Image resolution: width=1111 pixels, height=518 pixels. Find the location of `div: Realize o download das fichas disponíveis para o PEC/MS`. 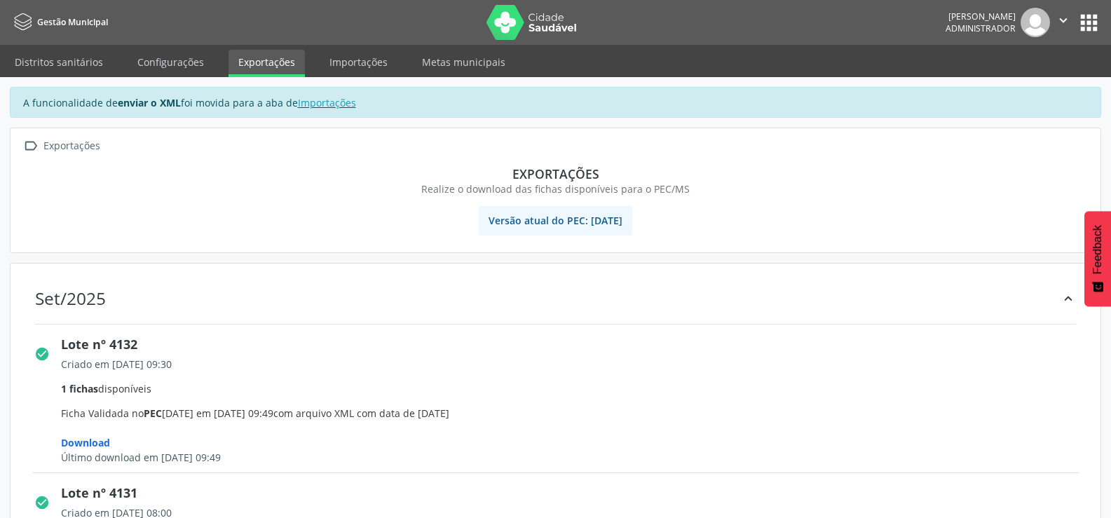

div: Realize o download das fichas disponíveis para o PEC/MS is located at coordinates (555, 188).